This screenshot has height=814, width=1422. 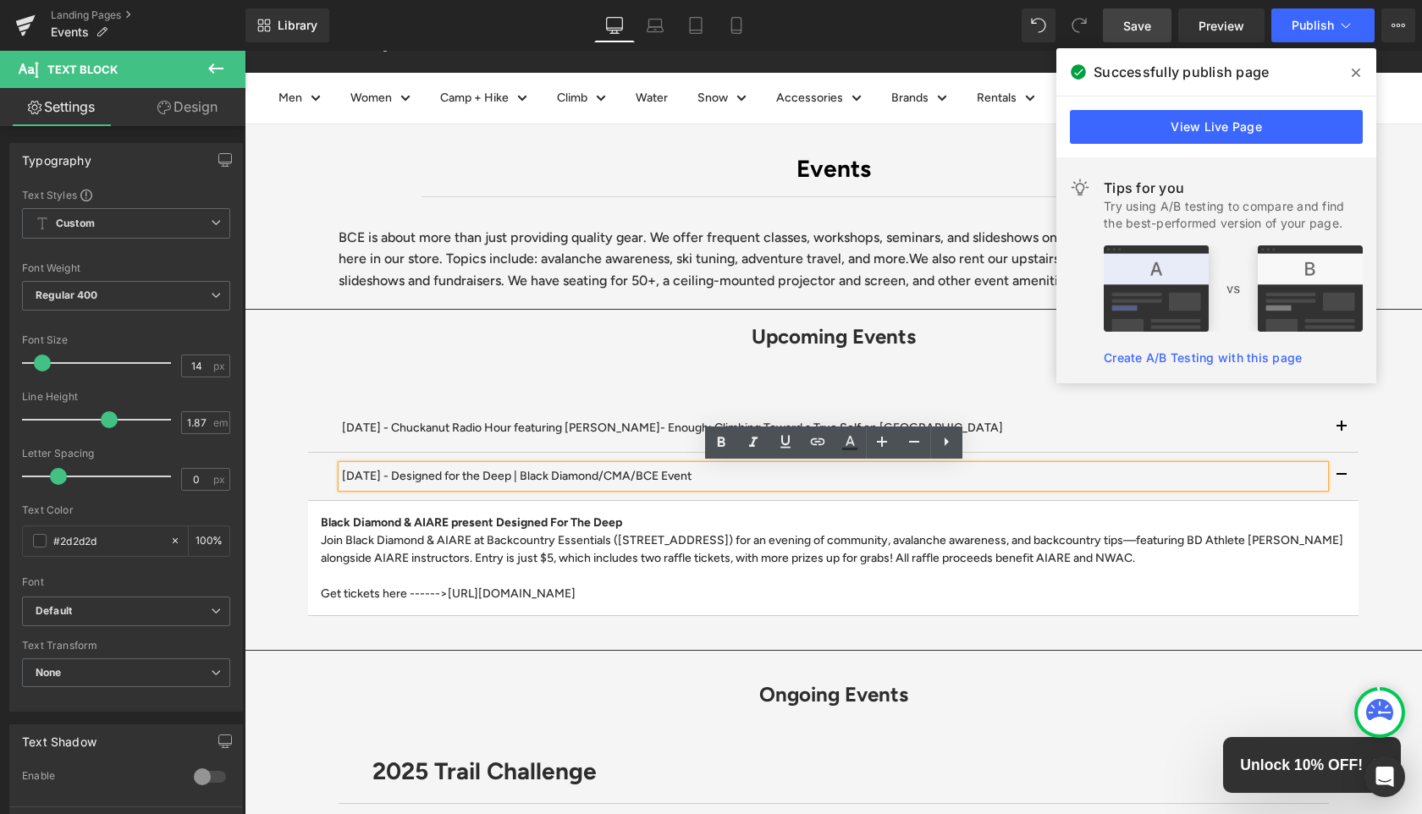 What do you see at coordinates (696, 25) in the screenshot?
I see `a: Tablet` at bounding box center [696, 25].